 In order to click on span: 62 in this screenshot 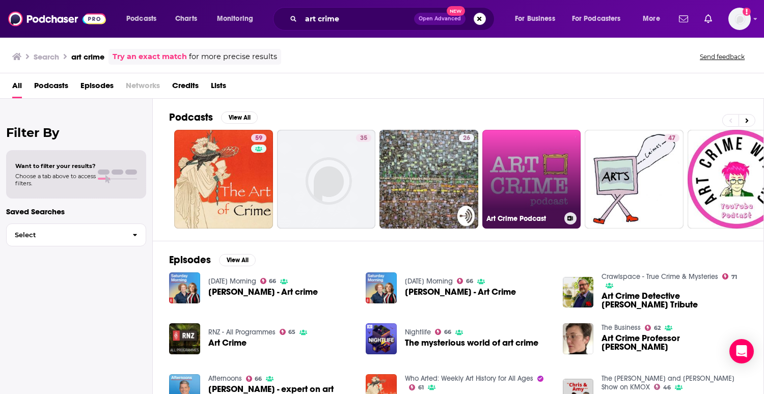, I will do `click(657, 328)`.